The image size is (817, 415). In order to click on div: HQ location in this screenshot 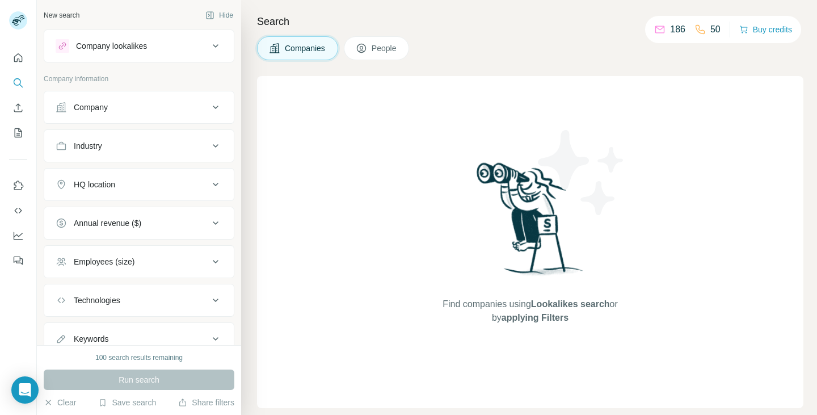, I will do `click(94, 184)`.